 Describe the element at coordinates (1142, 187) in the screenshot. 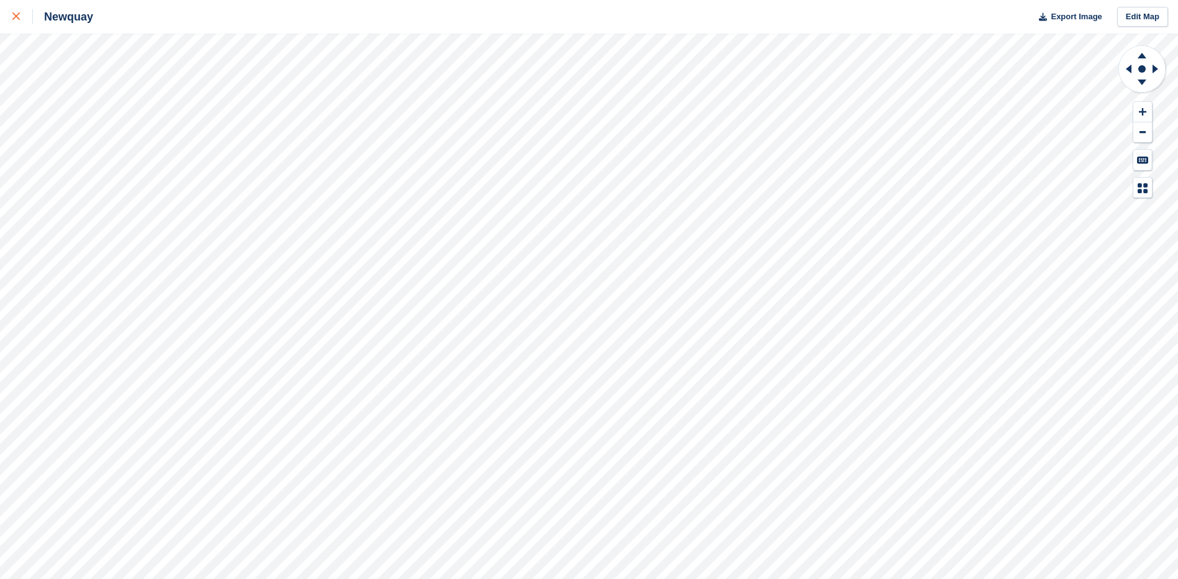

I see `button: Map Legend` at that location.